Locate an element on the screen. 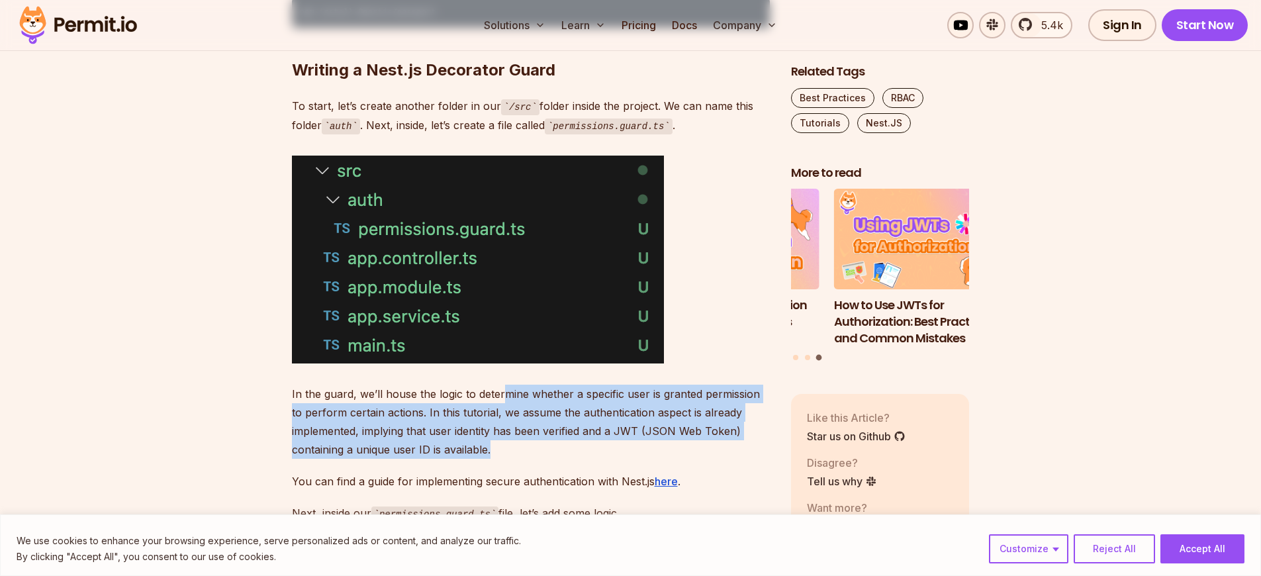 This screenshot has width=1261, height=576. a: Best Practices is located at coordinates (833, 98).